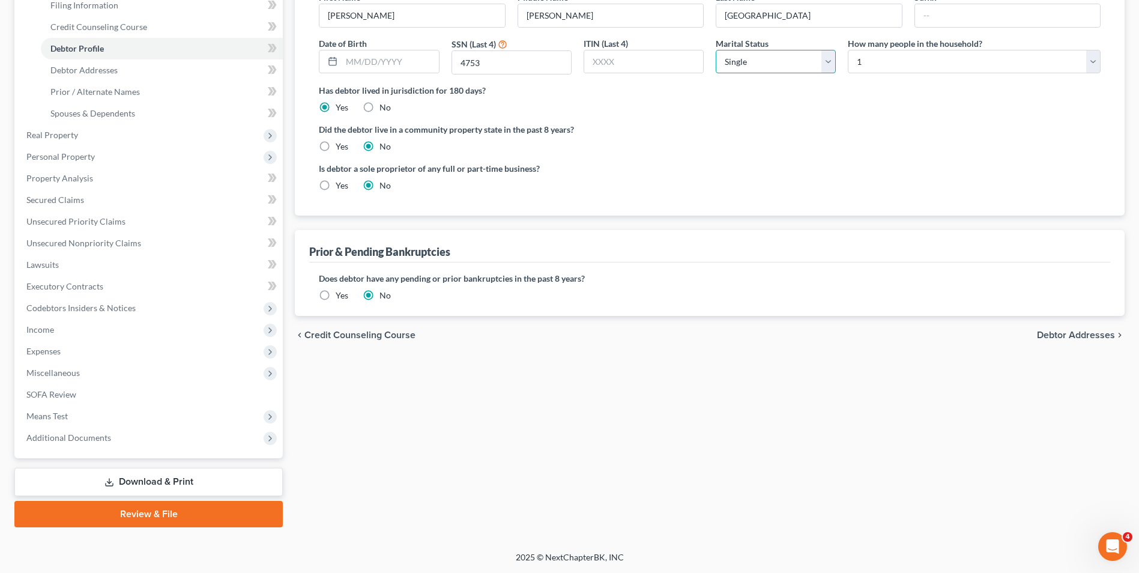  What do you see at coordinates (68, 437) in the screenshot?
I see `span: Additional Documents` at bounding box center [68, 437].